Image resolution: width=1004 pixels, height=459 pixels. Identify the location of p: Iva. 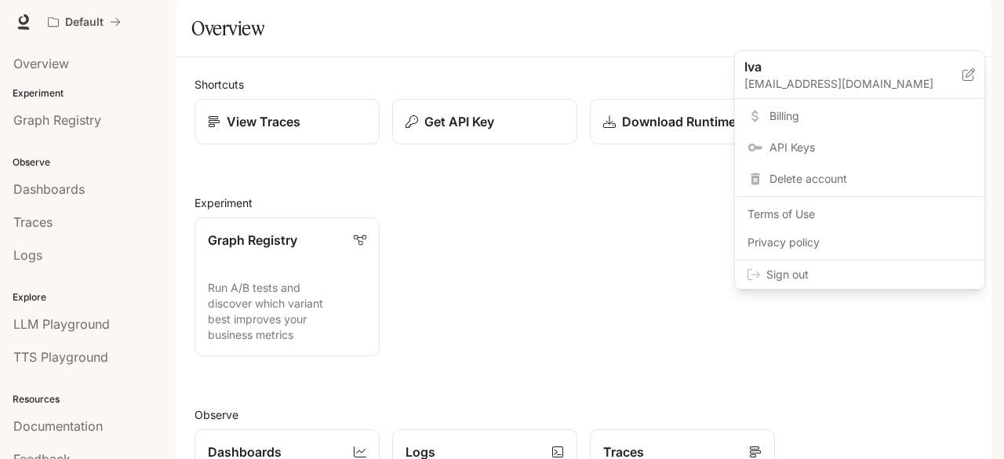
(841, 67).